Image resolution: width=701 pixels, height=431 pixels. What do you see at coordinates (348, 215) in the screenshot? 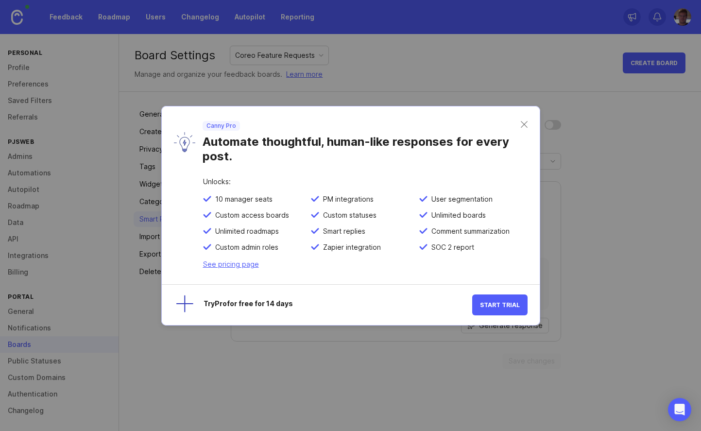
I see `span: Custom statuses` at bounding box center [348, 215].